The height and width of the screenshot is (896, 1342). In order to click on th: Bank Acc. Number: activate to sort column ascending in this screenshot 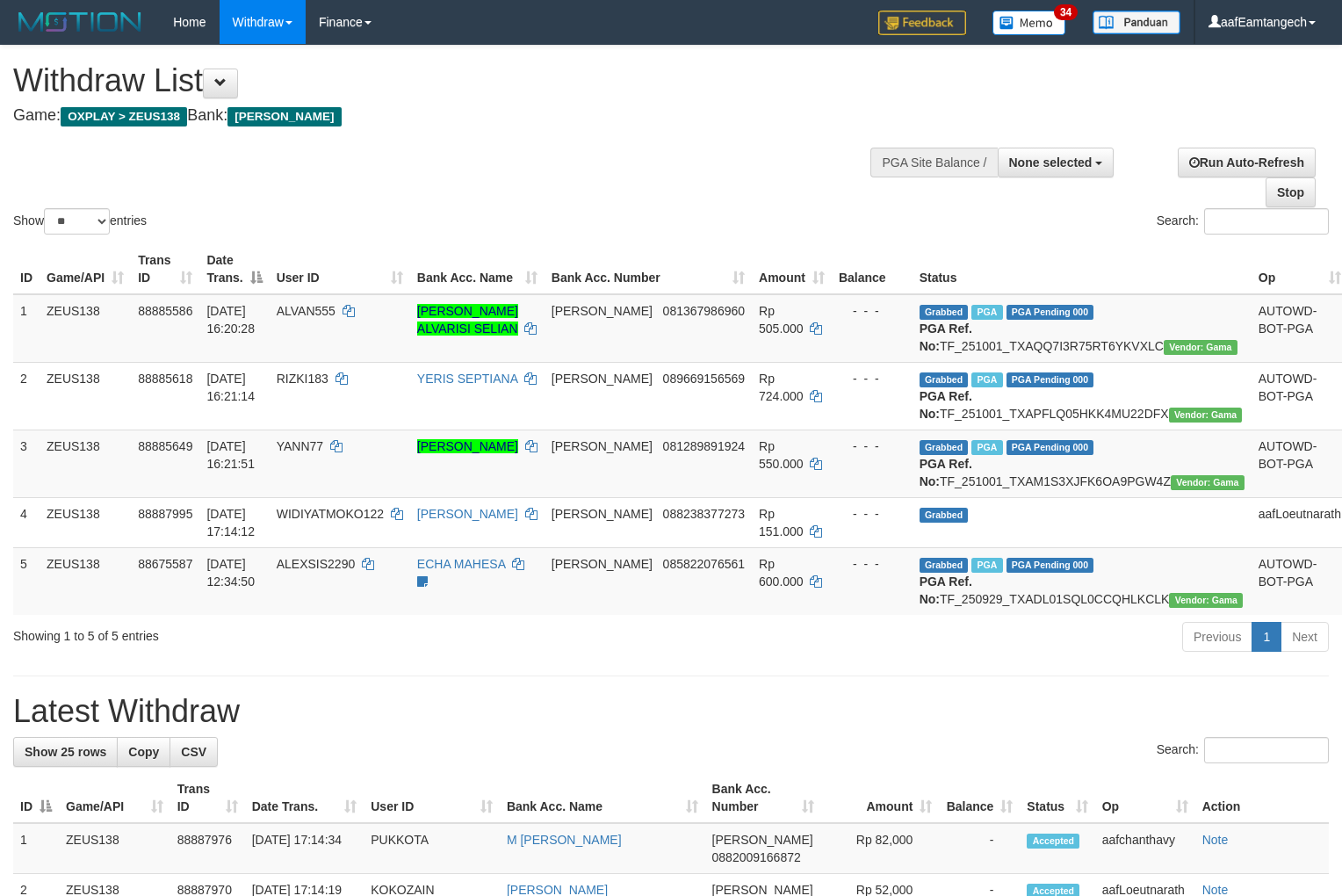, I will do `click(763, 798)`.